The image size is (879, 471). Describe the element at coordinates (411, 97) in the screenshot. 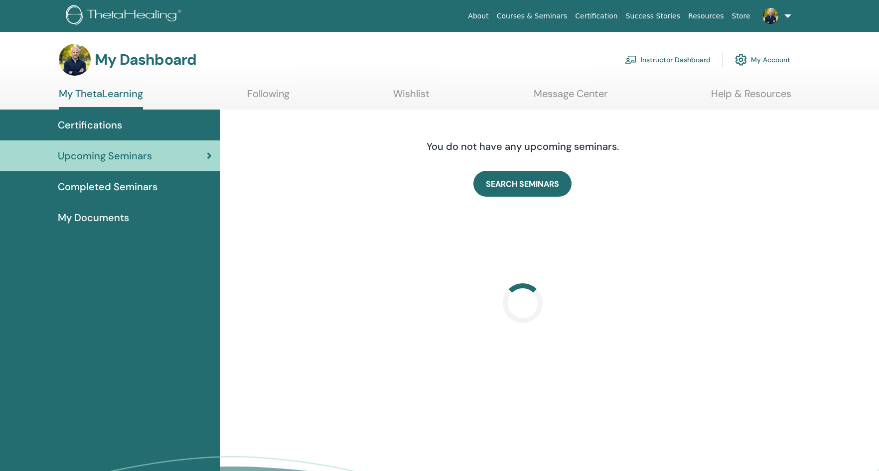

I see `a: Wishlist` at that location.